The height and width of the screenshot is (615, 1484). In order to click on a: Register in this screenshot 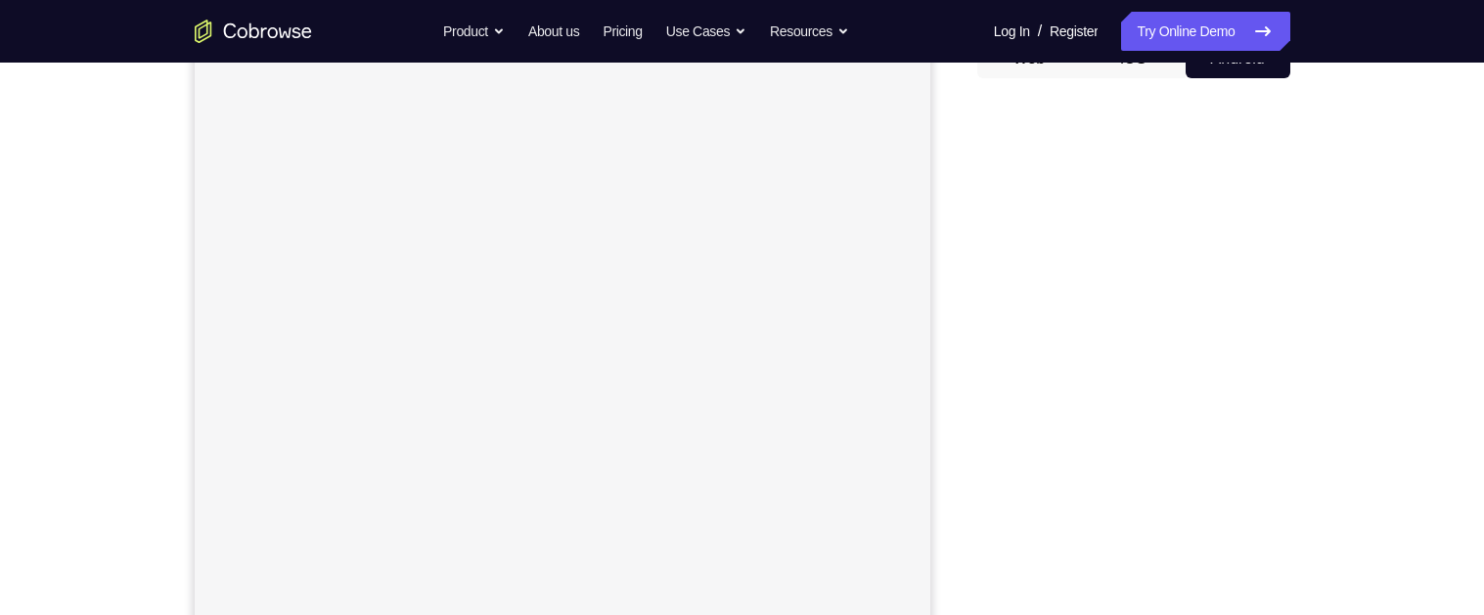, I will do `click(1073, 31)`.